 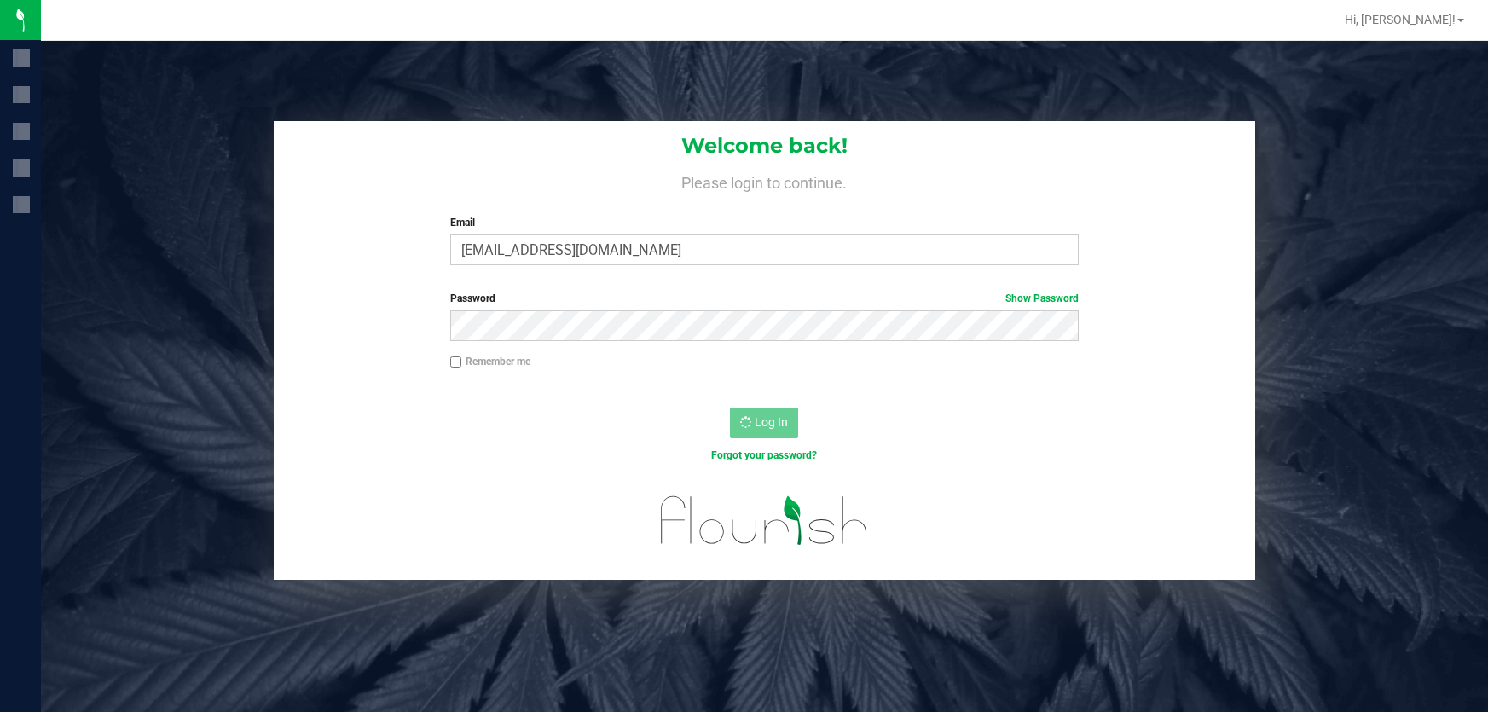 I want to click on label: Remember me, so click(x=490, y=362).